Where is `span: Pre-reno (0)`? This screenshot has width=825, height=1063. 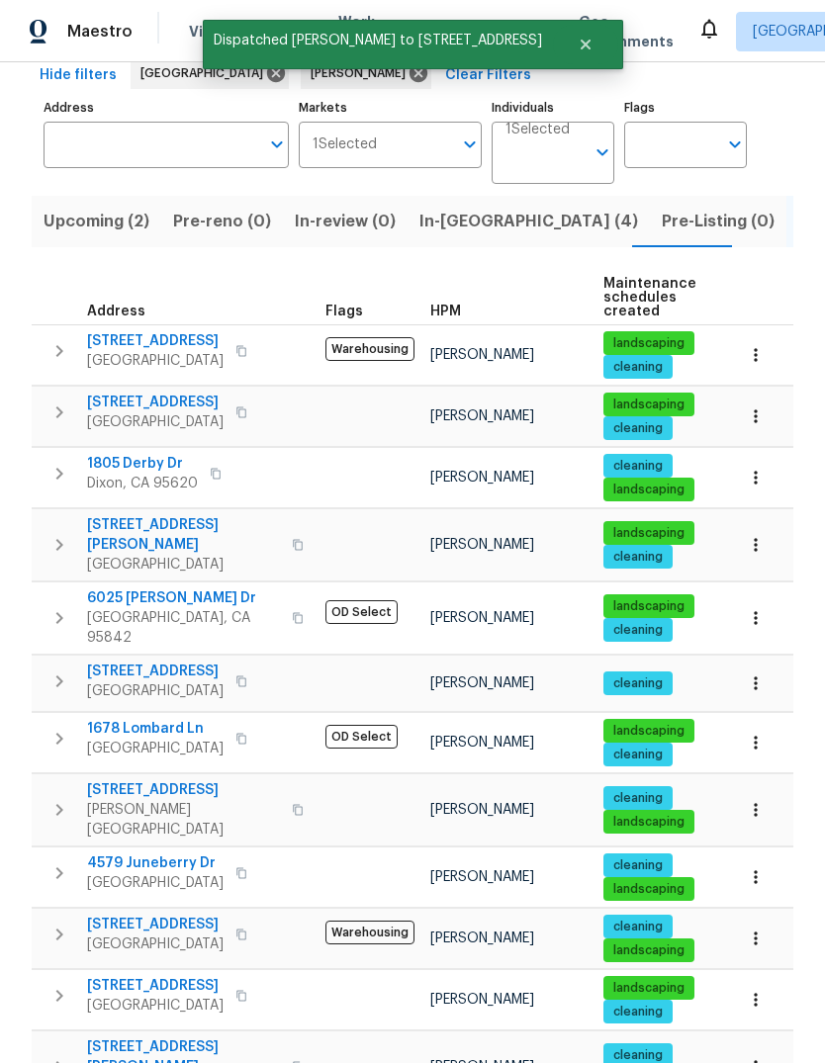 span: Pre-reno (0) is located at coordinates (221, 221).